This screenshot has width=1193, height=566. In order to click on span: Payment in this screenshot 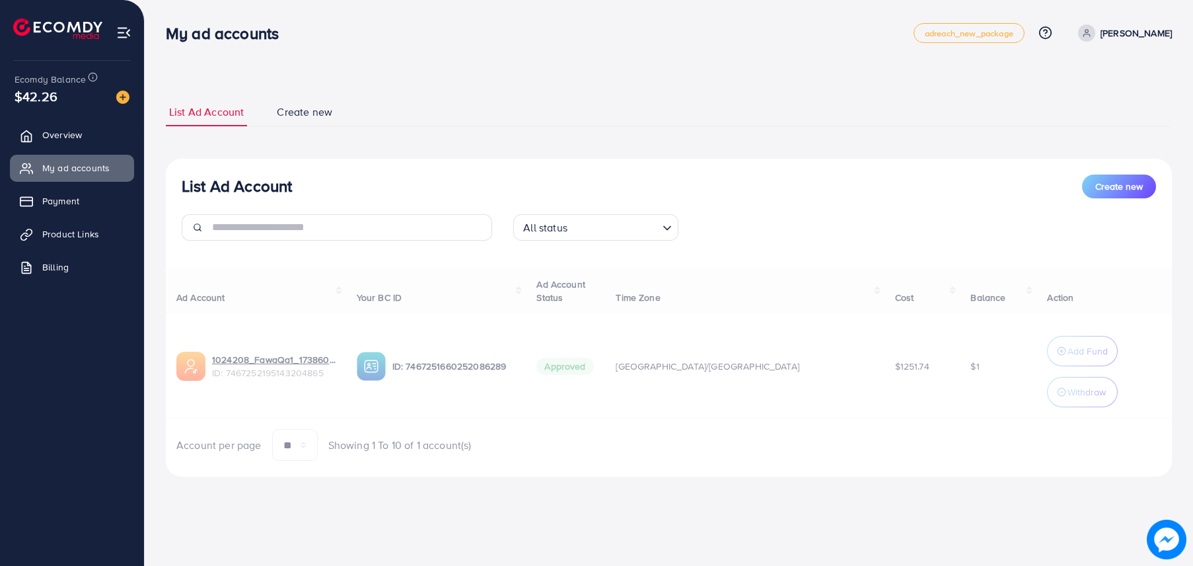, I will do `click(61, 201)`.